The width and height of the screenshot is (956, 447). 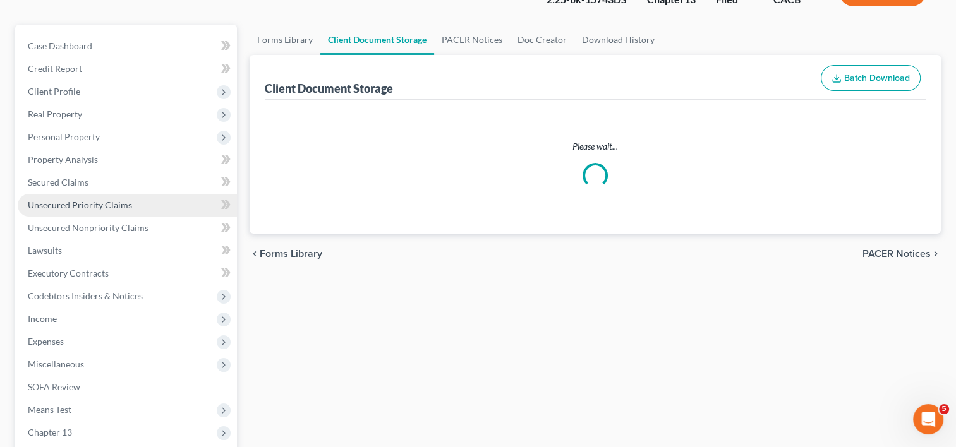 I want to click on a: Doc Creator, so click(x=542, y=40).